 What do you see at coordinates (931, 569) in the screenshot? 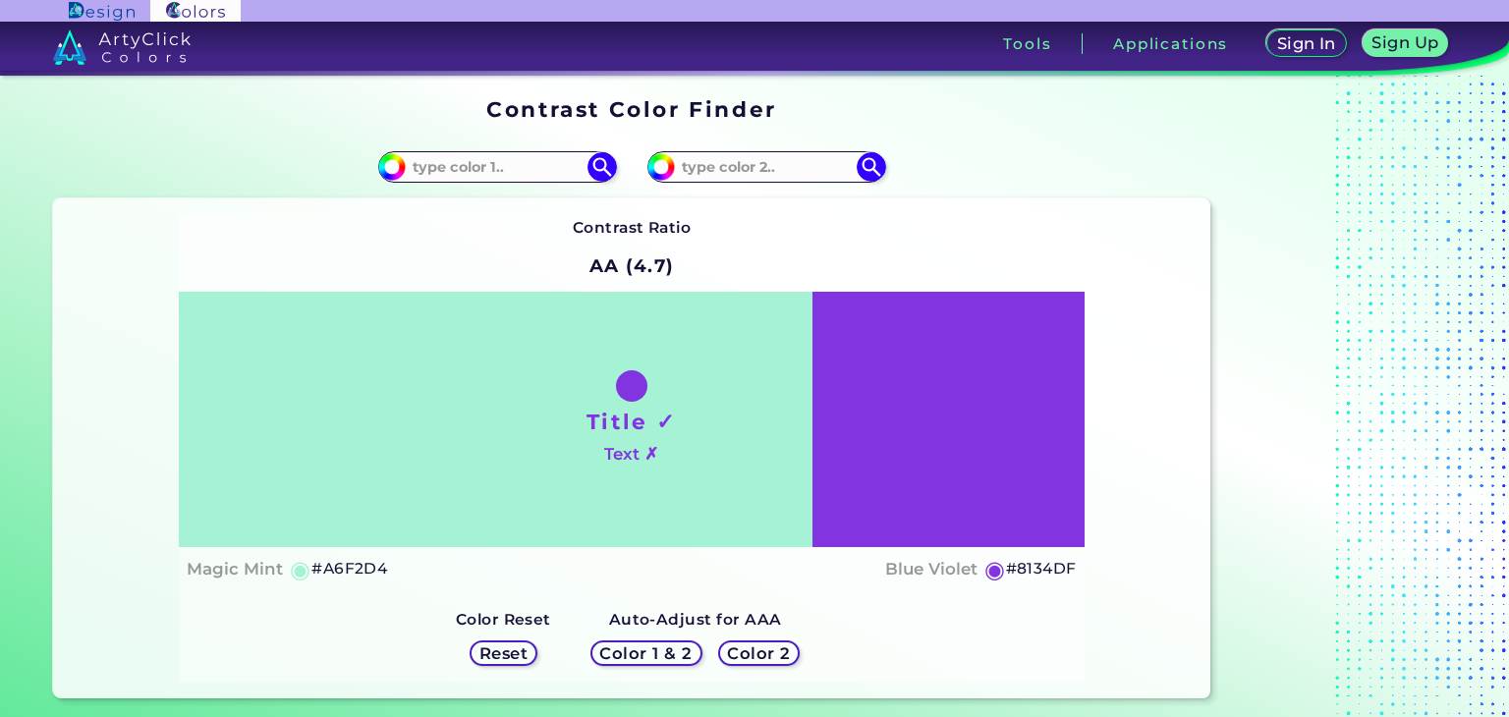
I see `h4: Blue Violet` at bounding box center [931, 569].